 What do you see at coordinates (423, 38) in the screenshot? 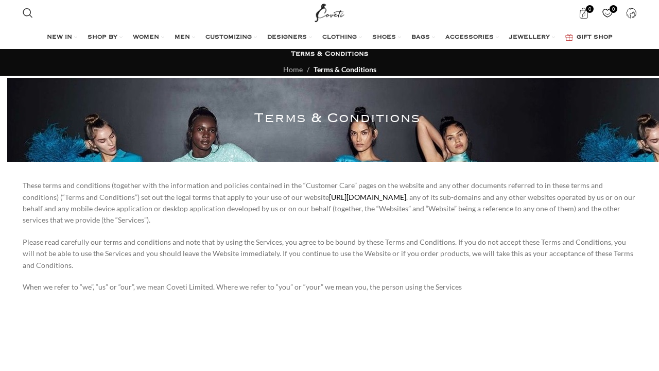
I see `a: BAGS` at bounding box center [423, 38].